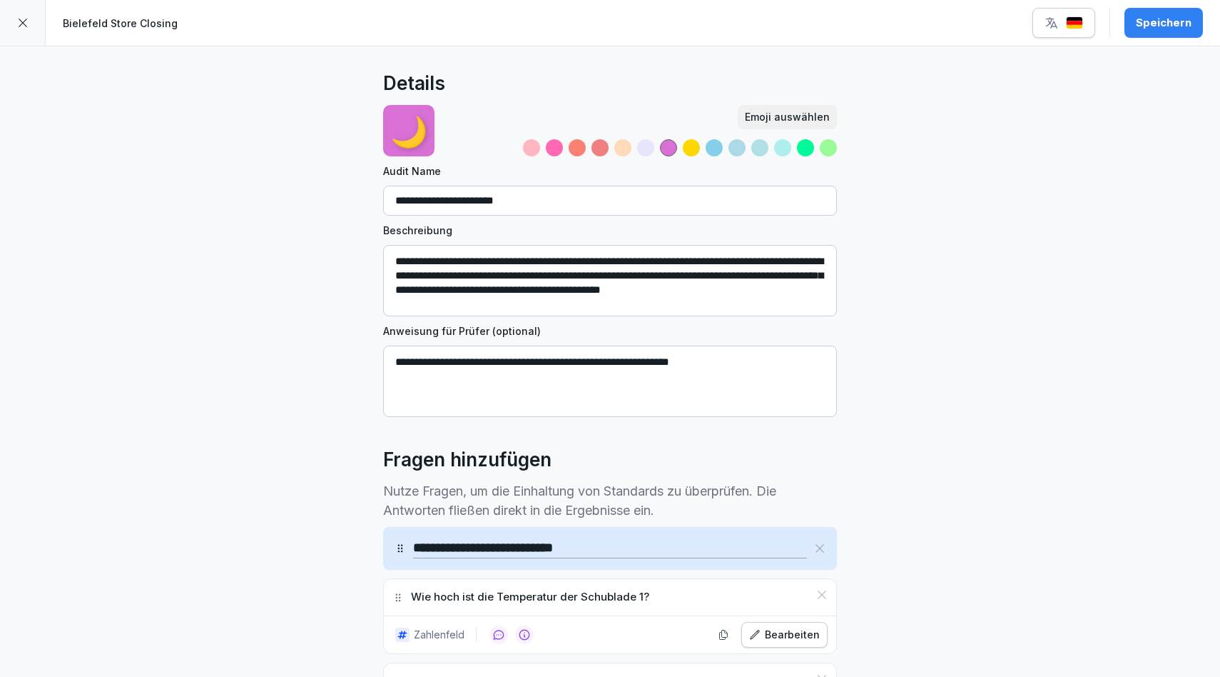 The width and height of the screenshot is (1220, 677). I want to click on p: Bielefeld Store Closing, so click(120, 23).